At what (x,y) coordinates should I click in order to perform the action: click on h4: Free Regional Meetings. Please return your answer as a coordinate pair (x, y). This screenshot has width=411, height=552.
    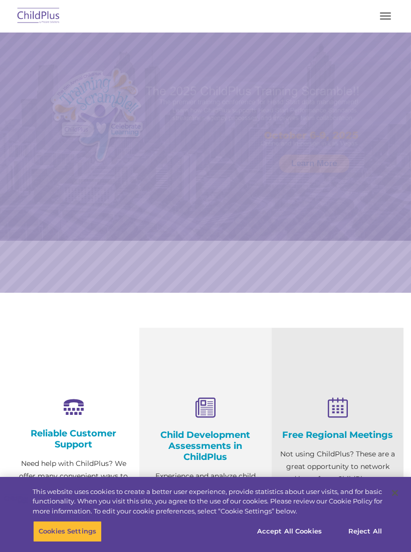
    Looking at the image, I should click on (337, 435).